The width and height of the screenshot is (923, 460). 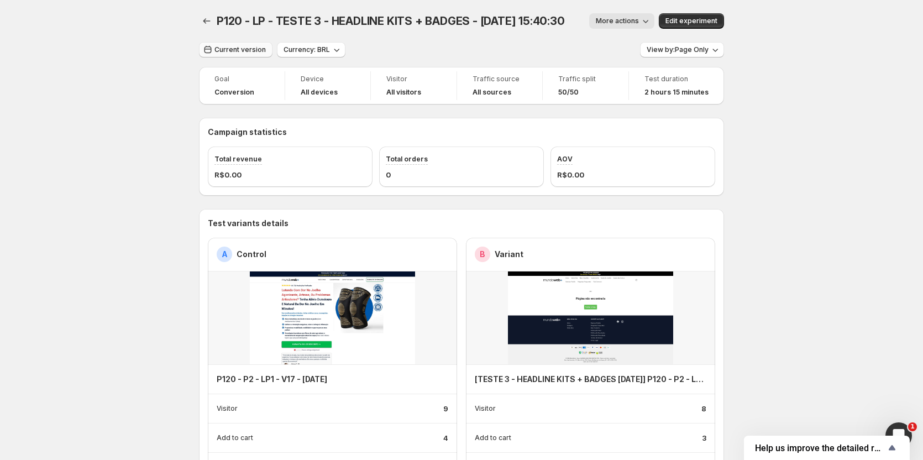 What do you see at coordinates (509, 254) in the screenshot?
I see `h2: Variant` at bounding box center [509, 254].